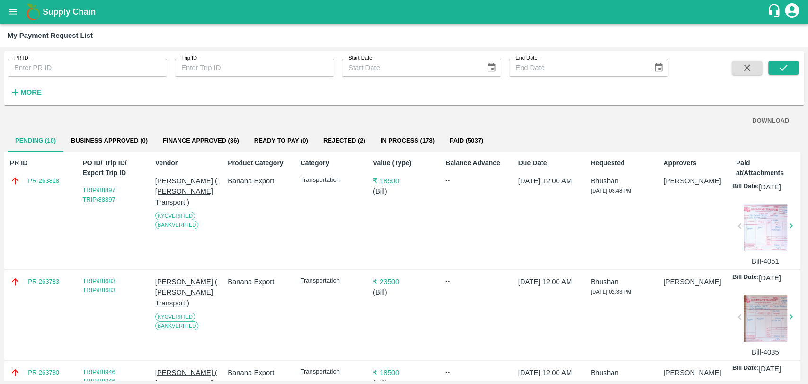 The width and height of the screenshot is (808, 384). I want to click on p: Bill-4051, so click(765, 261).